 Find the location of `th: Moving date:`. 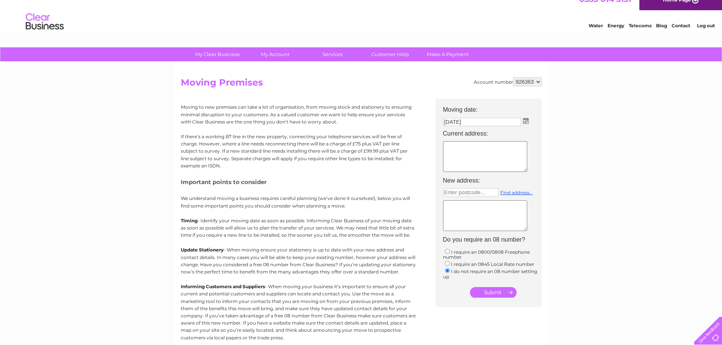

th: Moving date: is located at coordinates (492, 107).